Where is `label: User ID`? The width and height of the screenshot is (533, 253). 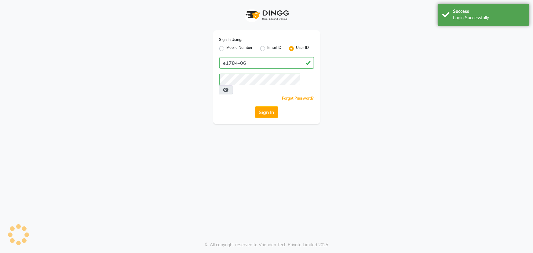 label: User ID is located at coordinates (303, 49).